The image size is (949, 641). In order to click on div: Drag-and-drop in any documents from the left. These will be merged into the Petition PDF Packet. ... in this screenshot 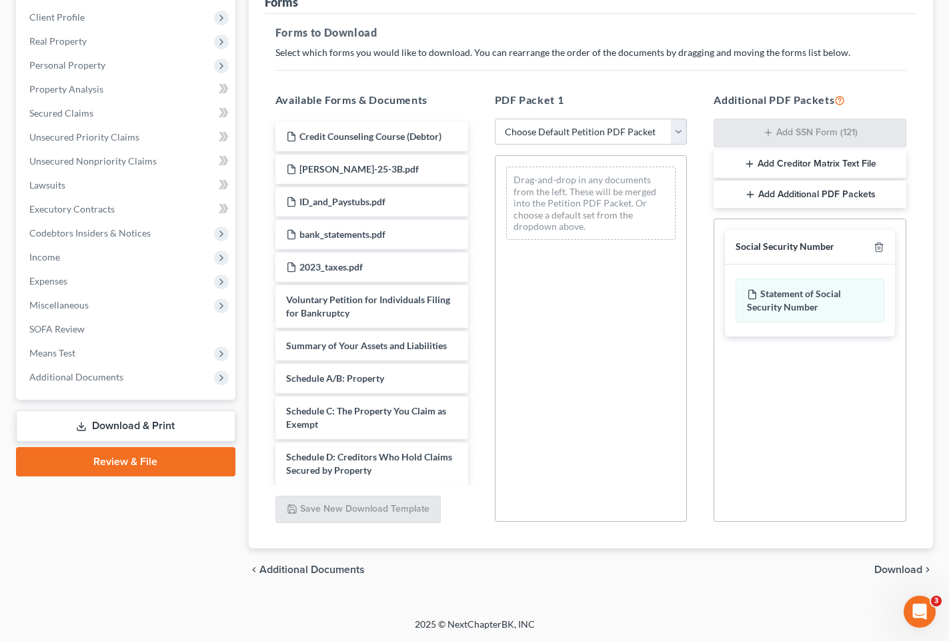, I will do `click(591, 203)`.